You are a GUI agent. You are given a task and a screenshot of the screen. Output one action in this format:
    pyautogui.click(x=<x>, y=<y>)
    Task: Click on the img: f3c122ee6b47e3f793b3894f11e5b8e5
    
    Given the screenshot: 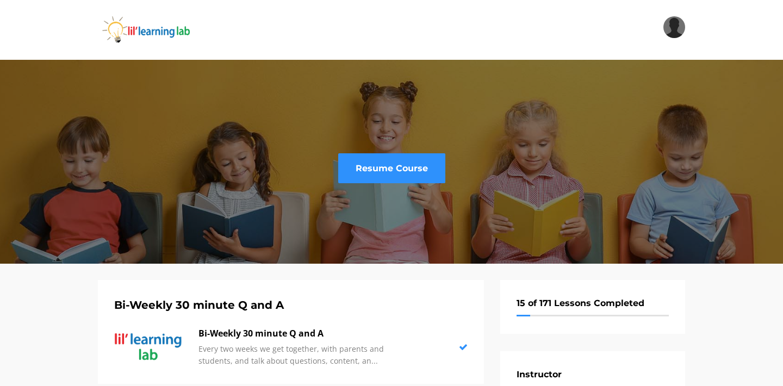 What is the action you would take?
    pyautogui.click(x=674, y=27)
    